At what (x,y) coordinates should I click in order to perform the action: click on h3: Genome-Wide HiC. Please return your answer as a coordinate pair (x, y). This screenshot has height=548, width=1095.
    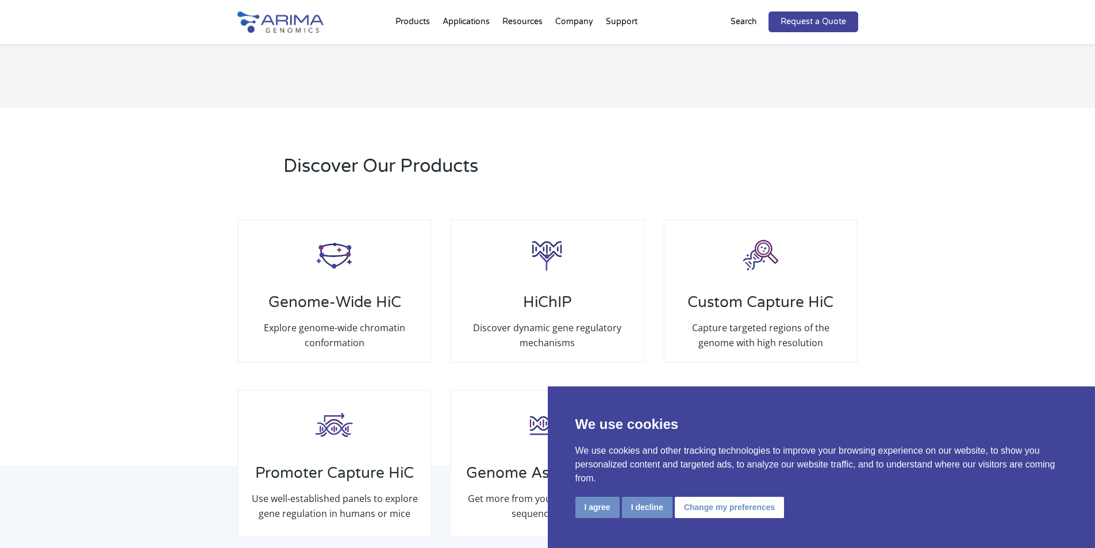
    Looking at the image, I should click on (334, 306).